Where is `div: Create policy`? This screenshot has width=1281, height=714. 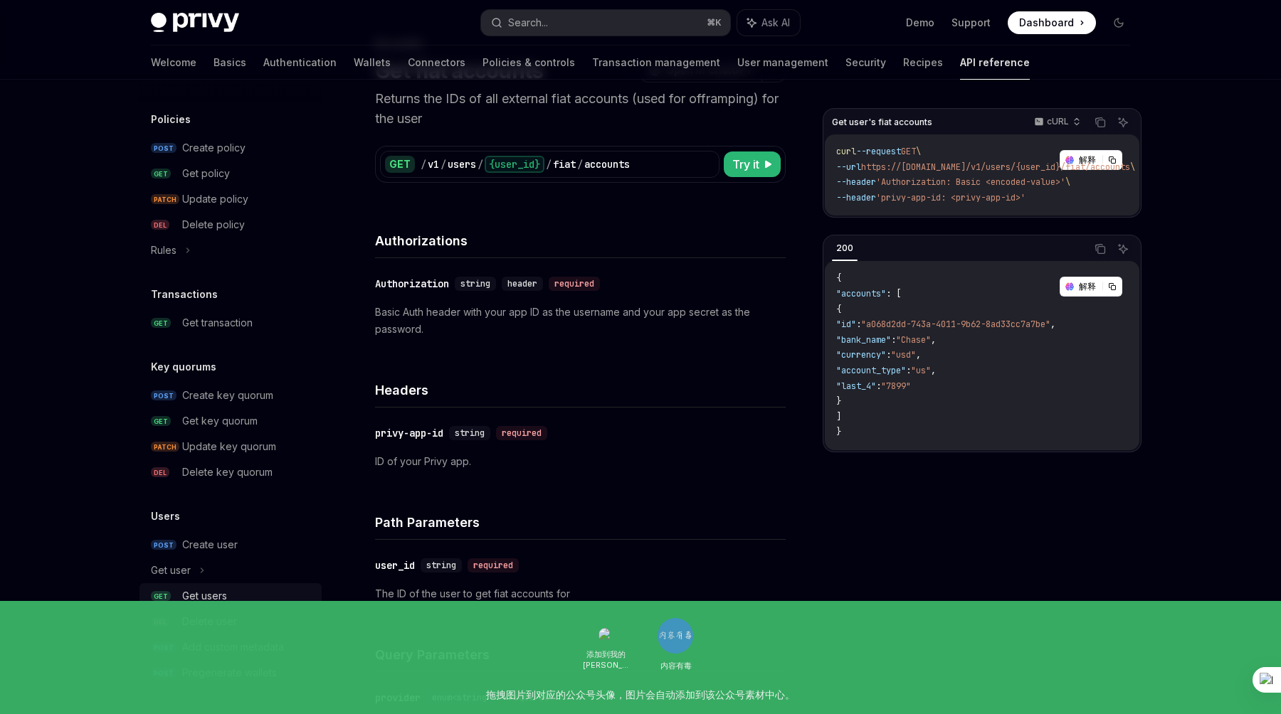 div: Create policy is located at coordinates (213, 148).